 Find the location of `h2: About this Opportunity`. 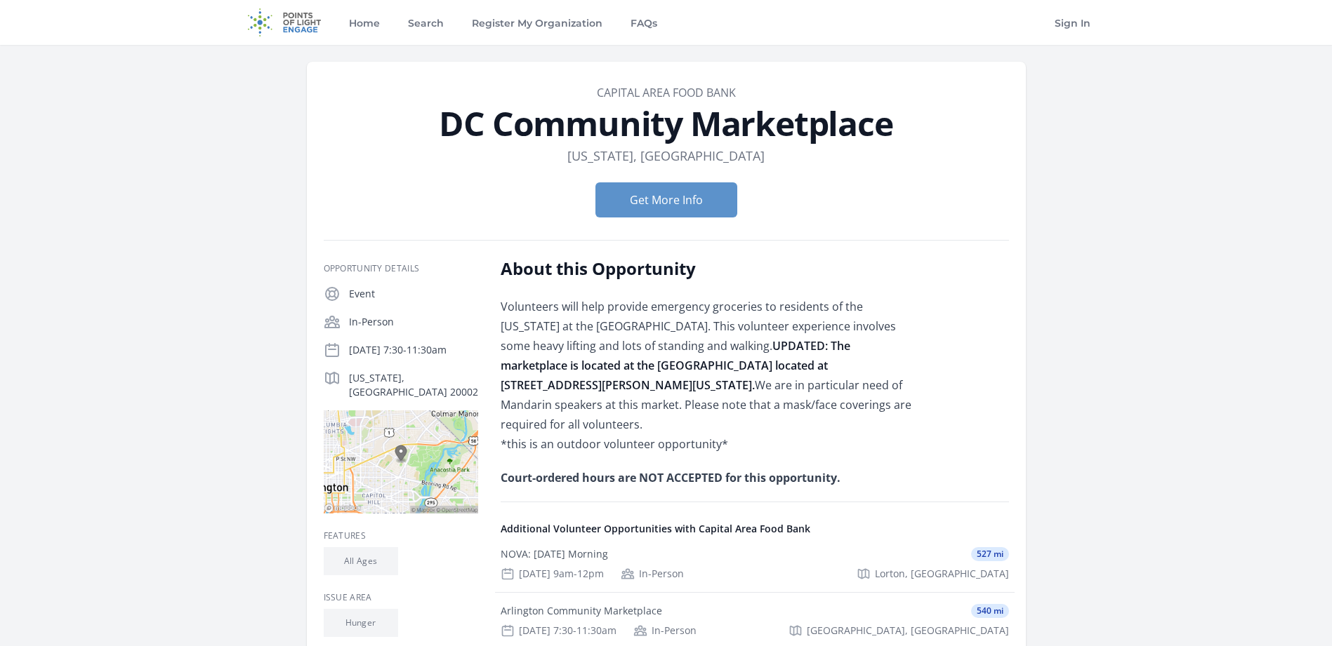

h2: About this Opportunity is located at coordinates (705, 269).